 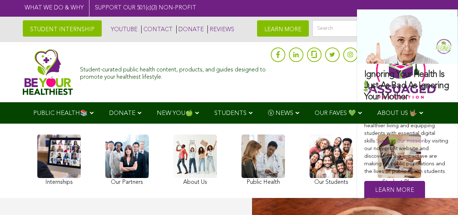 I want to click on input: Search, so click(x=374, y=28).